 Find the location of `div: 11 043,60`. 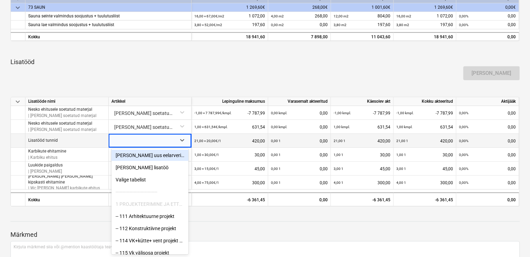

div: 11 043,60 is located at coordinates (362, 37).